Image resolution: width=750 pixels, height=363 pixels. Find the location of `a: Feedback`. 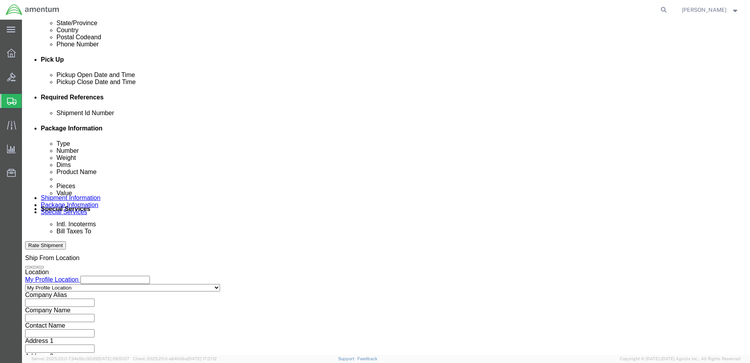

a: Feedback is located at coordinates (367, 358).